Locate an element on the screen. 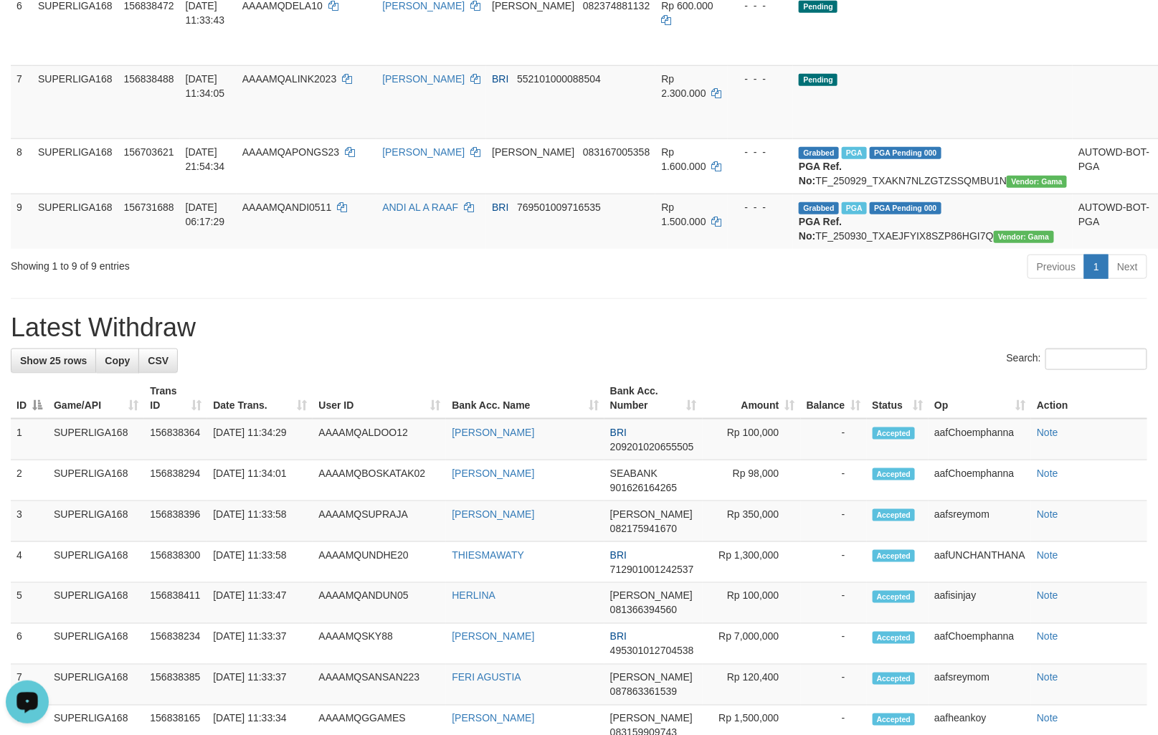  td: 156838234 is located at coordinates (176, 644).